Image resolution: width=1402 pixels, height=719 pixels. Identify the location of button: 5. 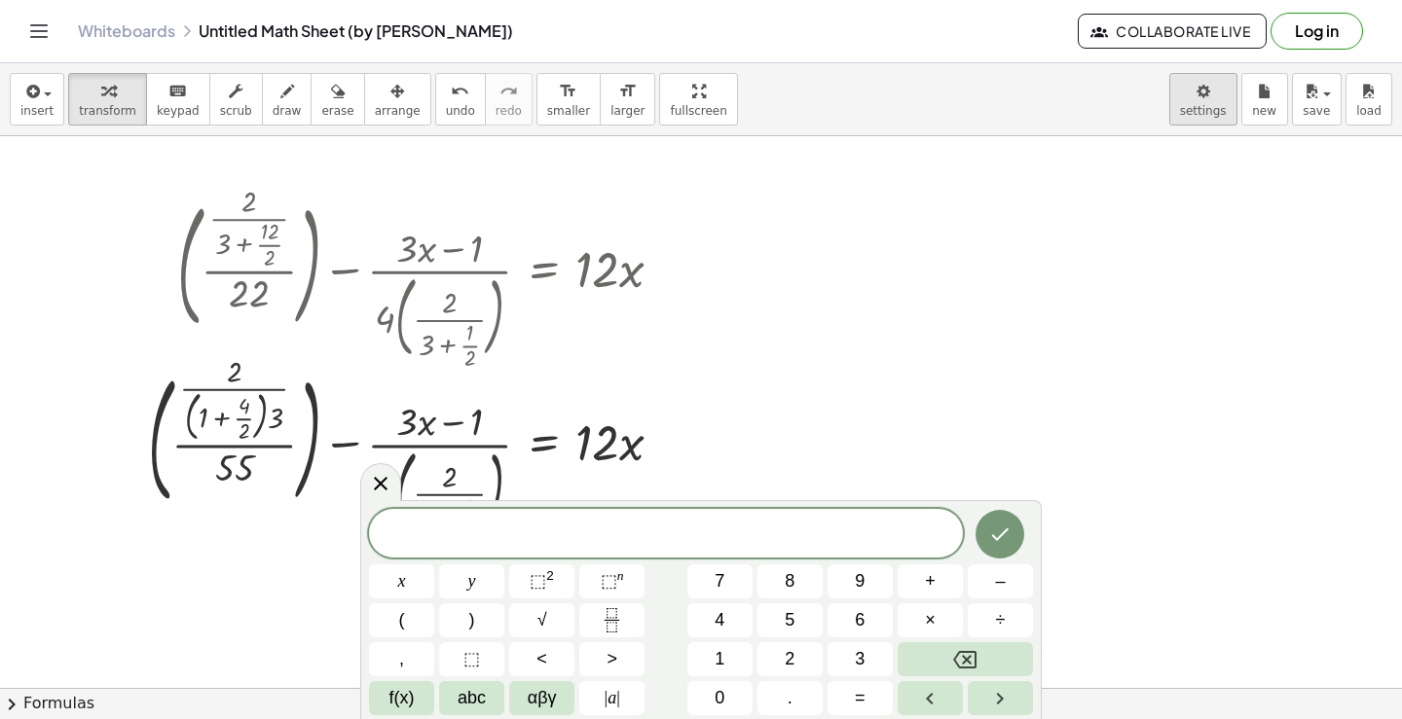
(789, 620).